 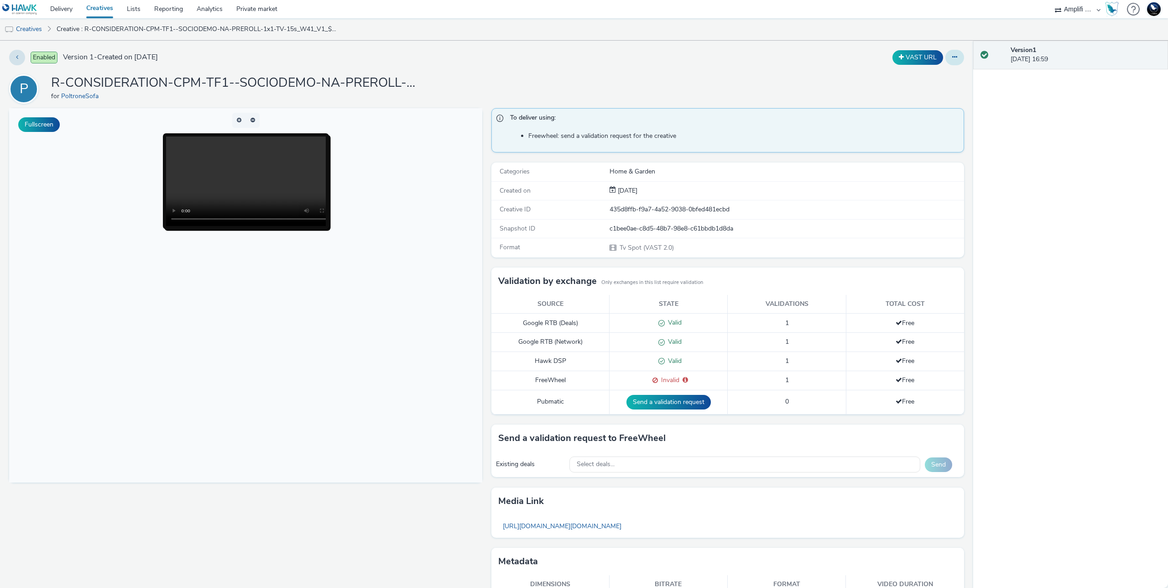 What do you see at coordinates (515, 190) in the screenshot?
I see `span: Created on` at bounding box center [515, 190].